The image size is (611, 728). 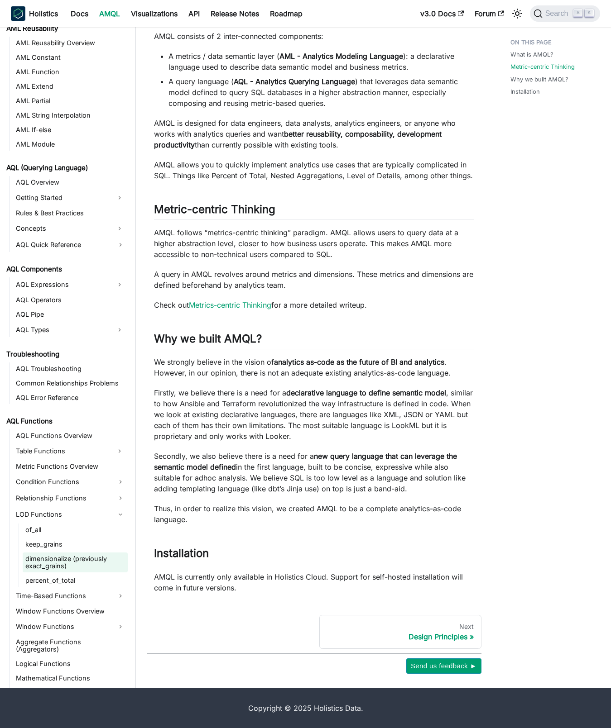 What do you see at coordinates (120, 330) in the screenshot?
I see `button: Expand sidebar category 'AQL Types'` at bounding box center [120, 330].